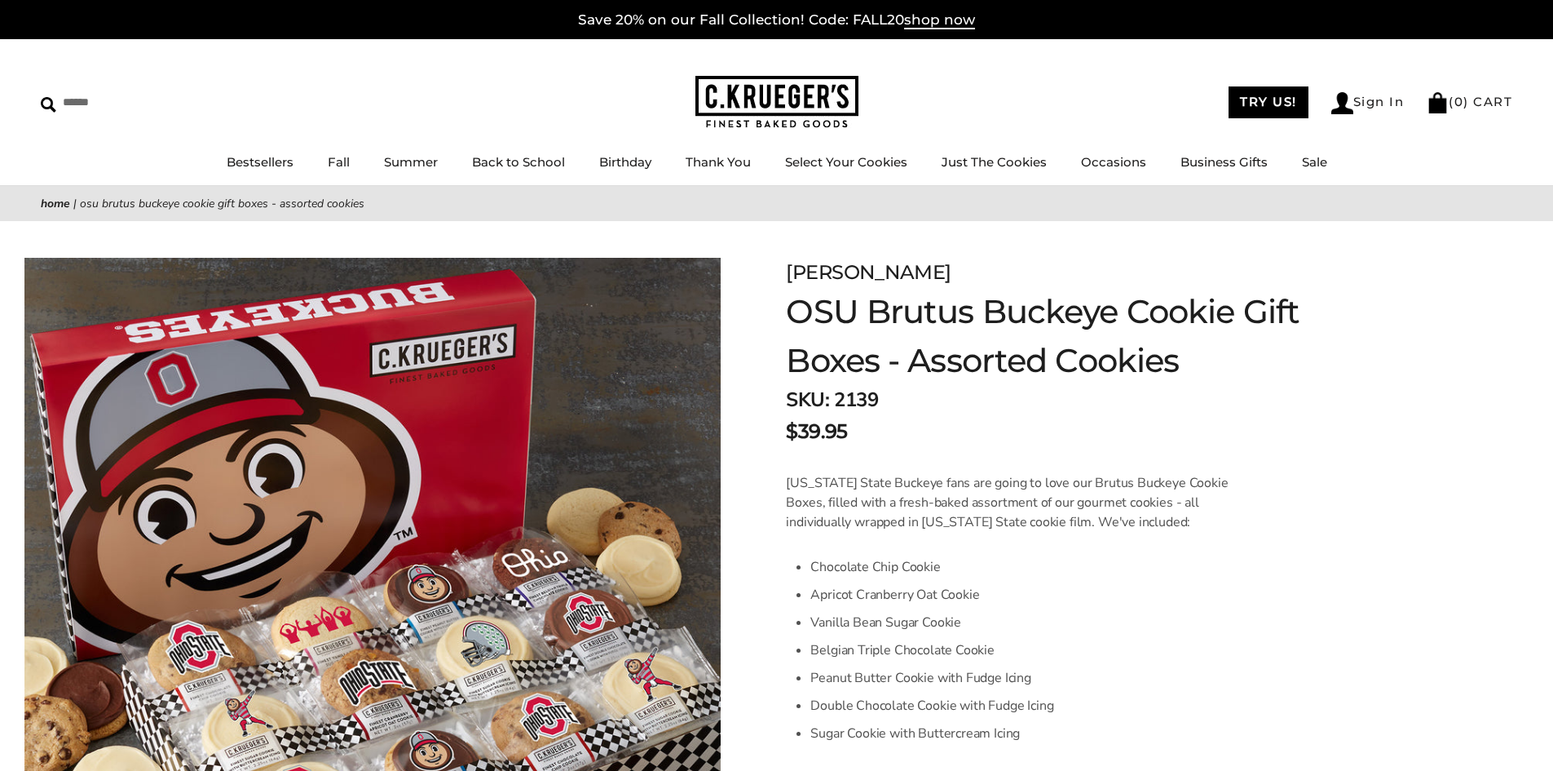 Image resolution: width=1553 pixels, height=771 pixels. What do you see at coordinates (777, 102) in the screenshot?
I see `img: C.KRUEGER'S` at bounding box center [777, 102].